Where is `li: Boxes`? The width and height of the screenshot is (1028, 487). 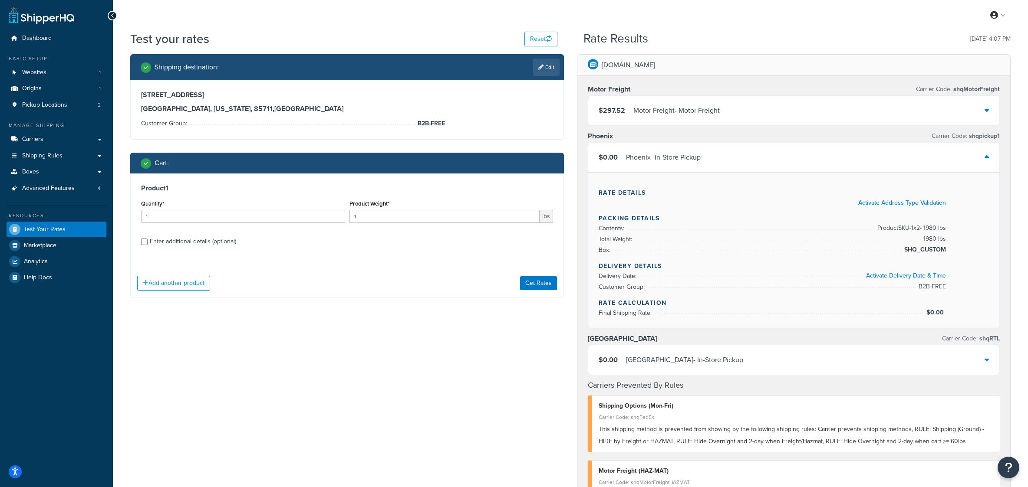
li: Boxes is located at coordinates (56, 172).